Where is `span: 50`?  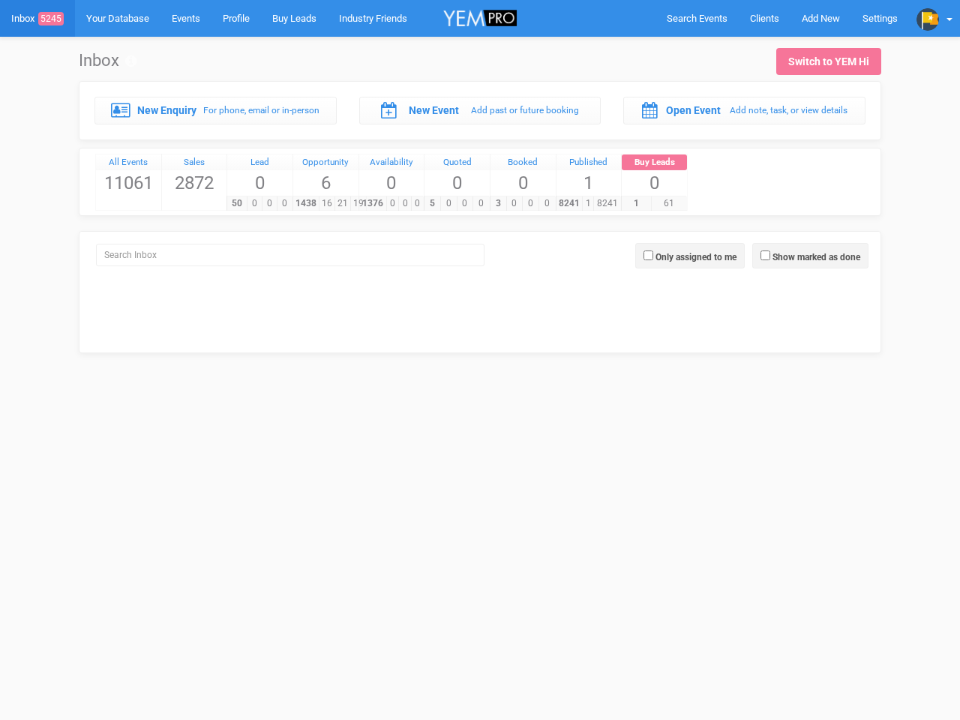 span: 50 is located at coordinates (237, 203).